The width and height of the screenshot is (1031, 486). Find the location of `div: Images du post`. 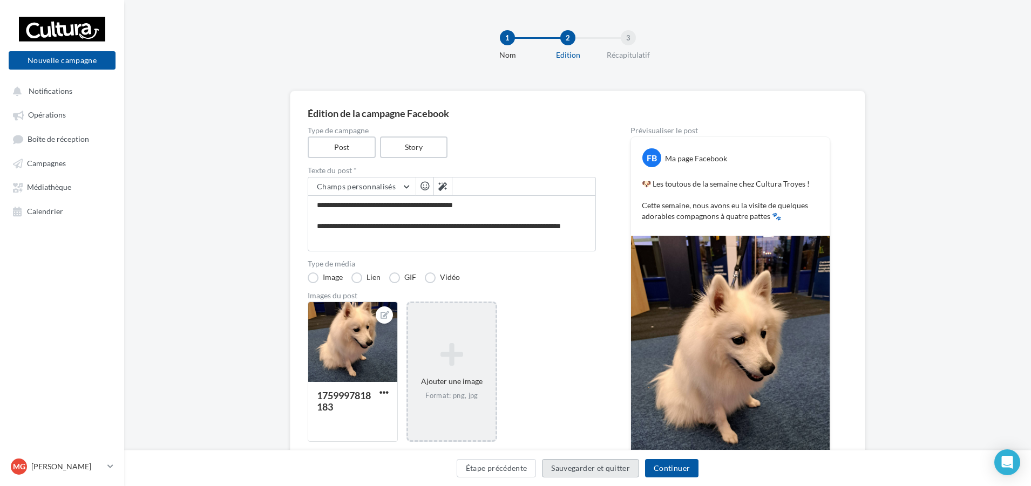

div: Images du post is located at coordinates (452, 296).